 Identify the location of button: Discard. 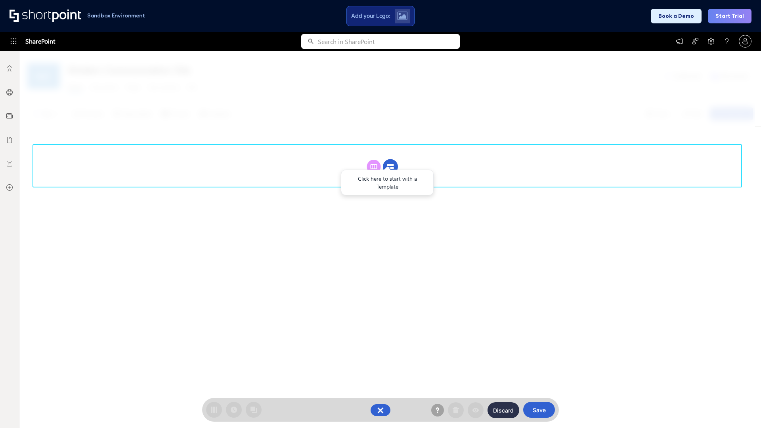
(504, 410).